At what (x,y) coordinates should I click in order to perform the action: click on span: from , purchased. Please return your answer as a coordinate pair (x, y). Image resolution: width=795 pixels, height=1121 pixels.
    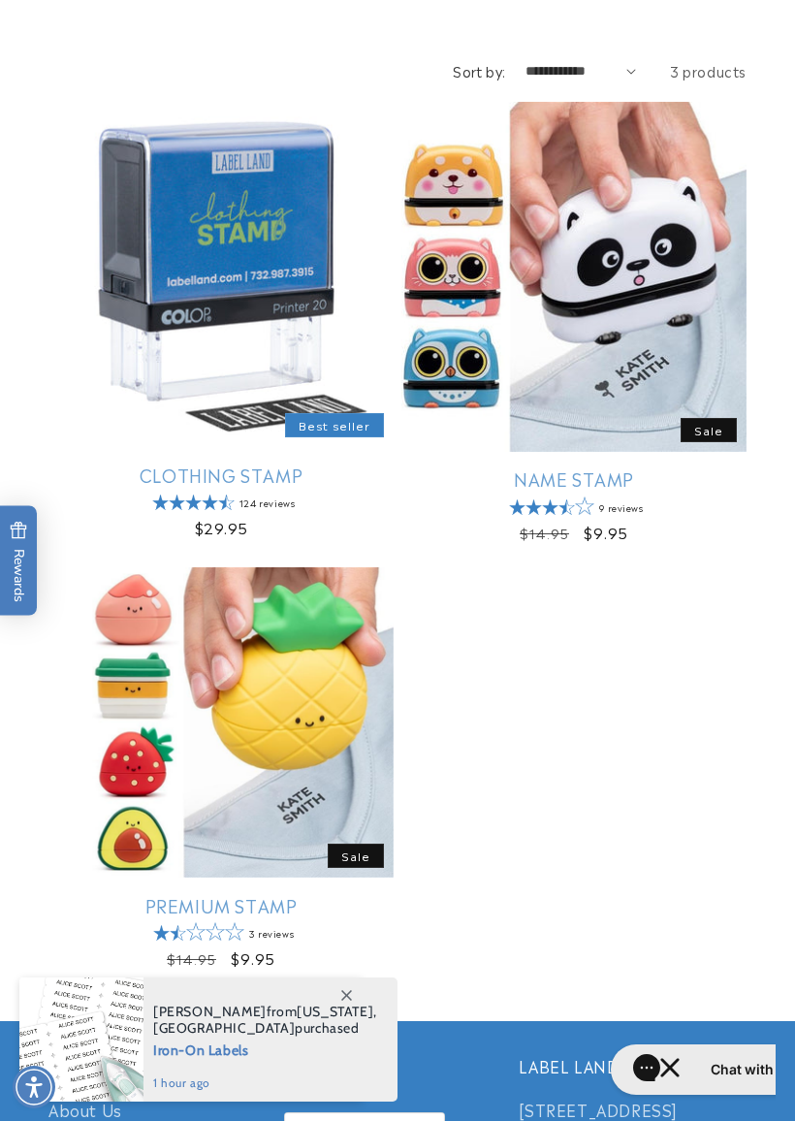
    Looking at the image, I should click on (265, 1020).